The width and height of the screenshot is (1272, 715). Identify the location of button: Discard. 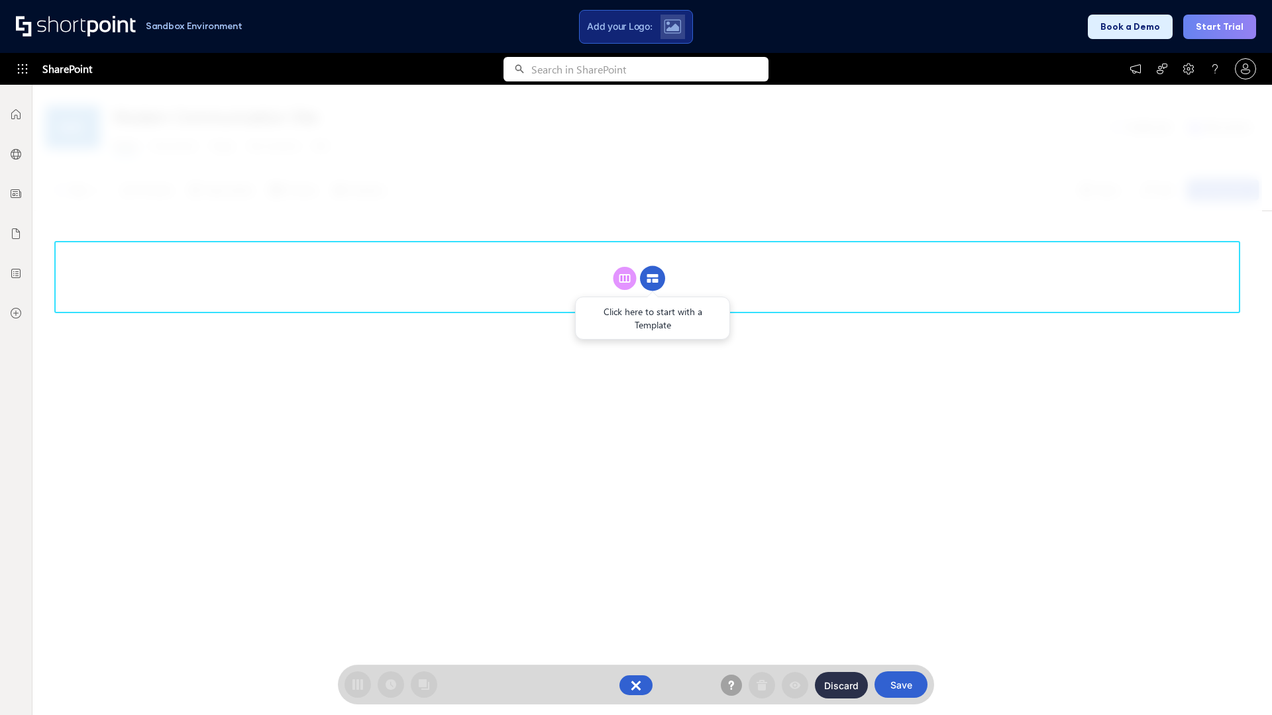
(841, 685).